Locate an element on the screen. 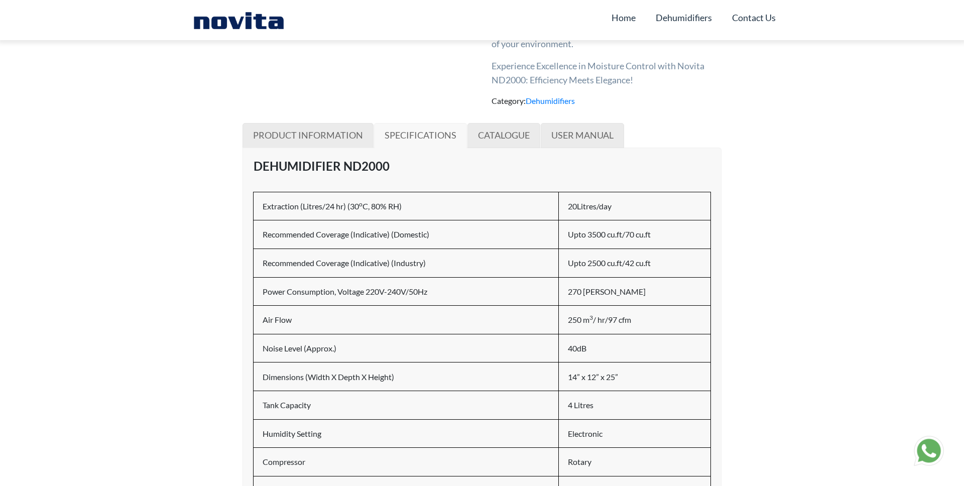 The height and width of the screenshot is (486, 964). h6: Recommended Coverage (Indicative) (Domestic) is located at coordinates (406, 234).